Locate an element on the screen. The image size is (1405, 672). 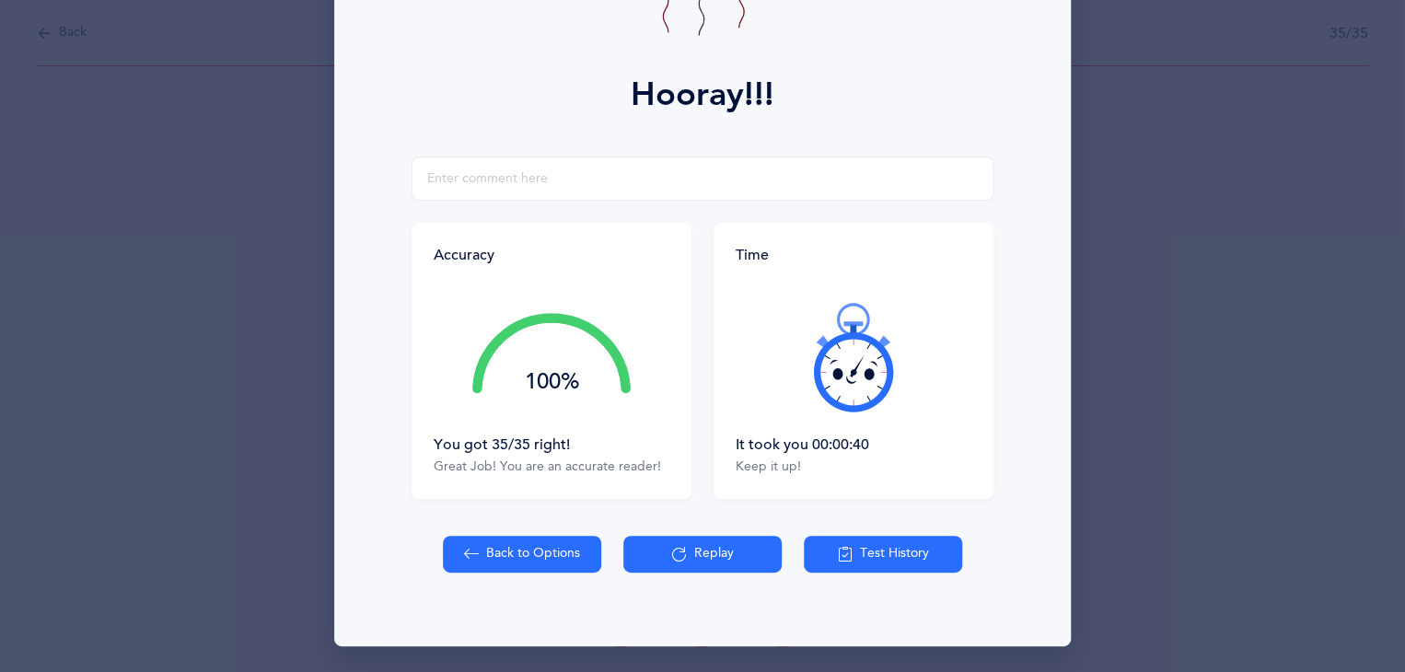
div: Hooray!!! is located at coordinates (702, 95).